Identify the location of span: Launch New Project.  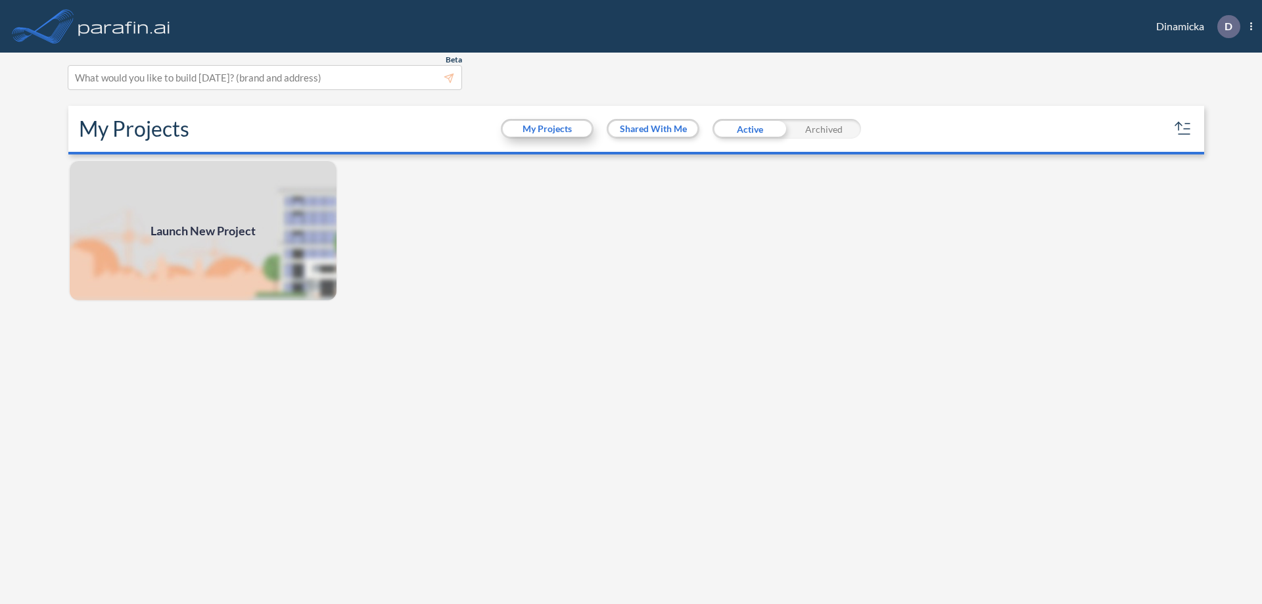
(203, 231).